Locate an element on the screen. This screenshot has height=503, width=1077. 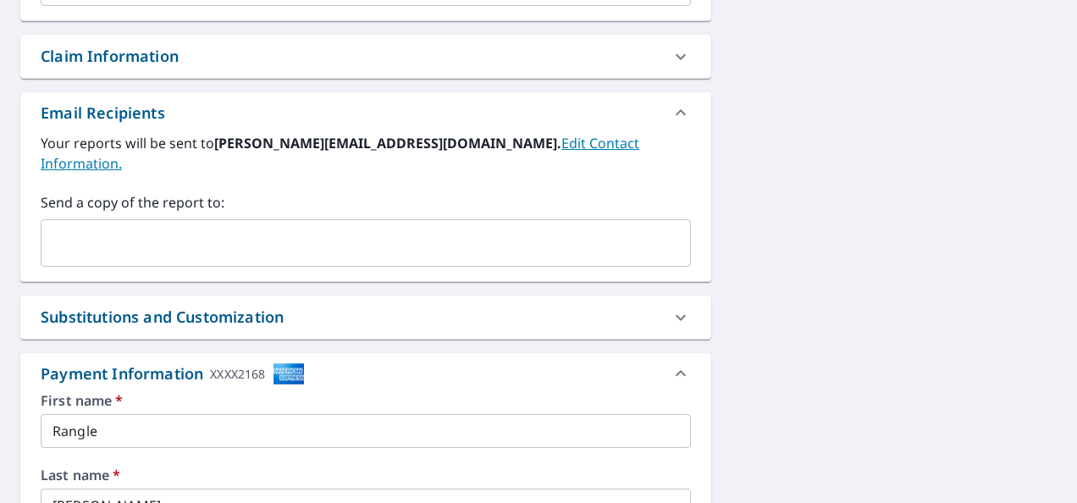
label: Last name is located at coordinates (366, 475).